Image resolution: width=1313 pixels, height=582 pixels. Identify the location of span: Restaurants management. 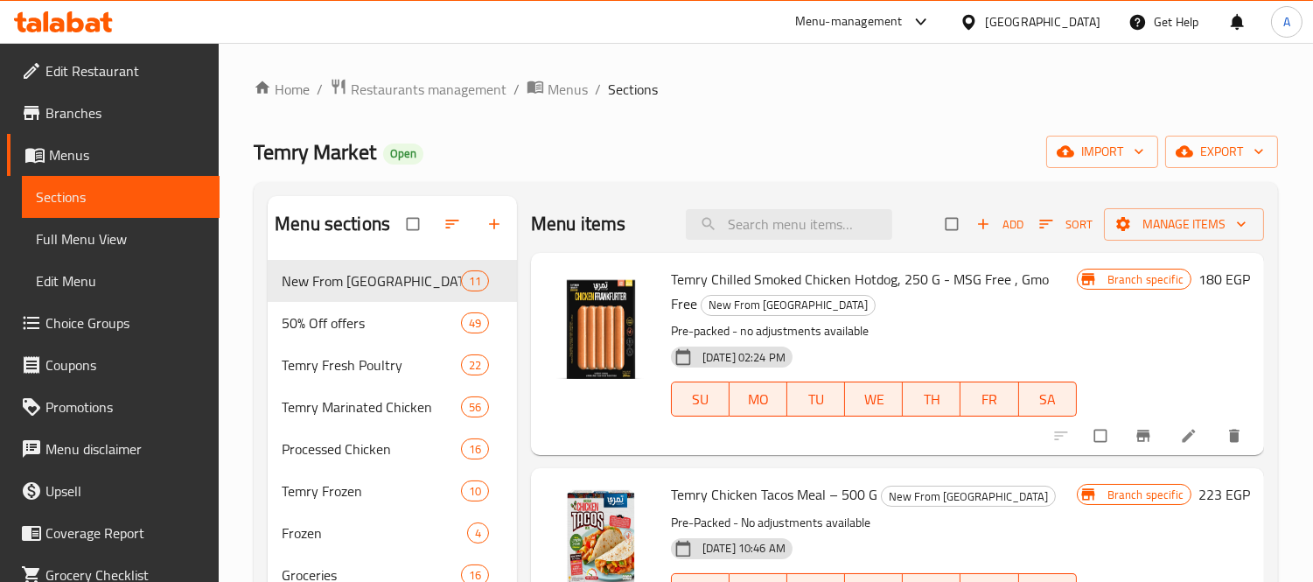
(428, 89).